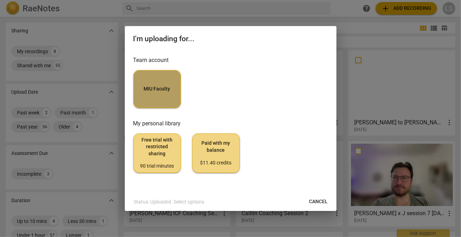  What do you see at coordinates (157, 89) in the screenshot?
I see `span: MIU Faculty` at bounding box center [157, 89].